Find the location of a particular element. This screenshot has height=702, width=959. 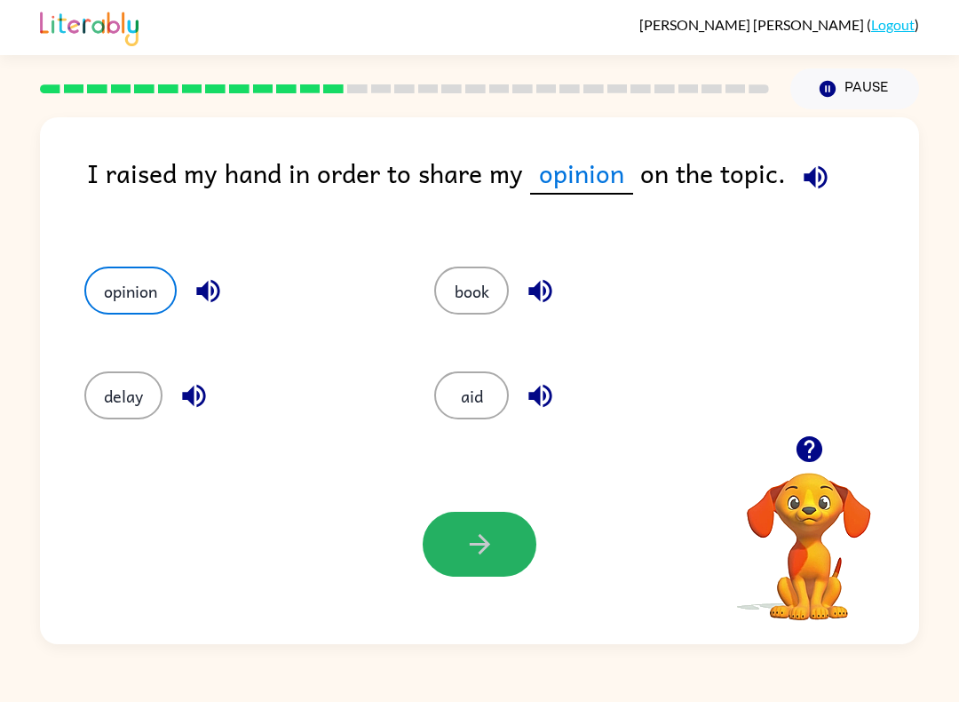

button: opinion is located at coordinates (131, 290).